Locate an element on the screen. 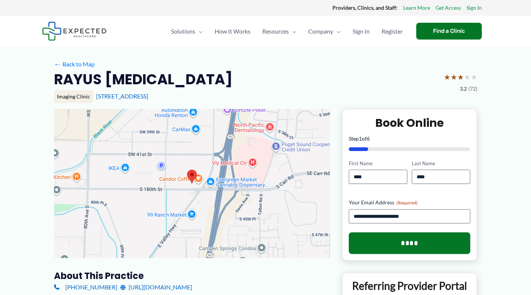 The height and width of the screenshot is (295, 531). h2: Book Online is located at coordinates (410, 123).